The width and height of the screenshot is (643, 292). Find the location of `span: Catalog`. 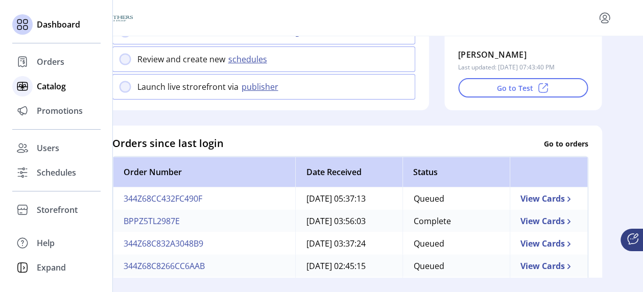

span: Catalog is located at coordinates (51, 86).